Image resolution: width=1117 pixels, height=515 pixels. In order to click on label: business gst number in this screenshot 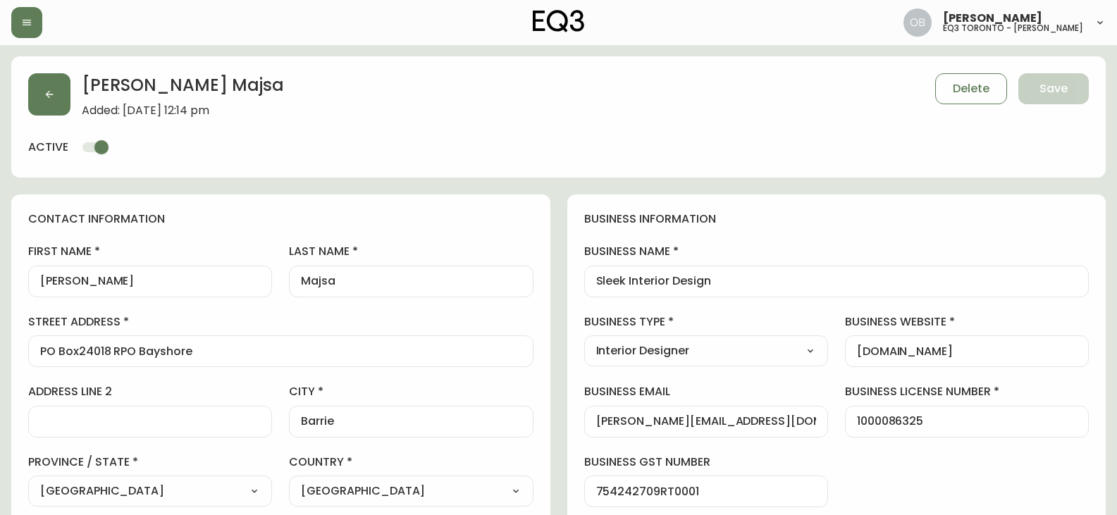, I will do `click(706, 462)`.